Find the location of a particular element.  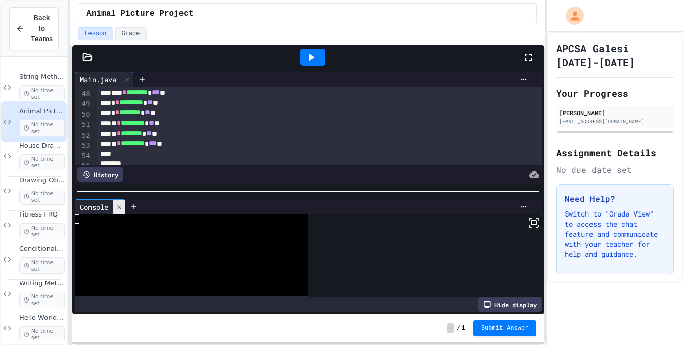

div: 51 is located at coordinates (83, 125).